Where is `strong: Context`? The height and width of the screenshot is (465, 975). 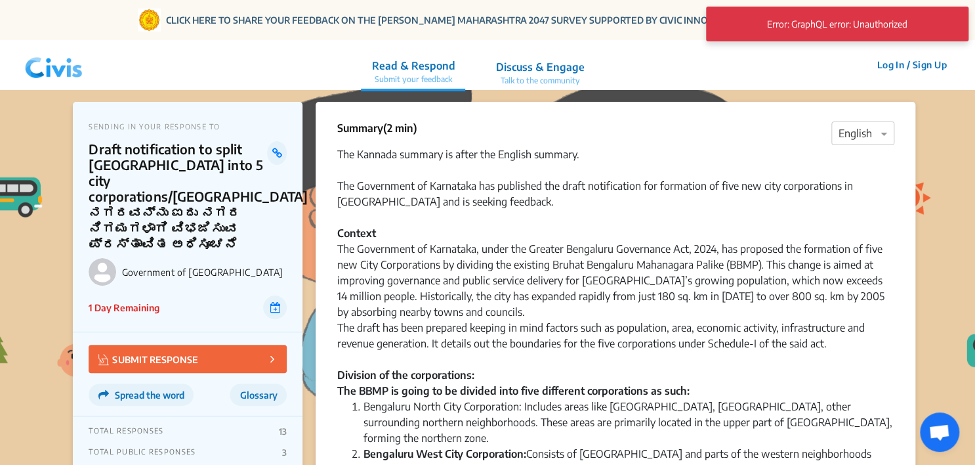 strong: Context is located at coordinates (356, 233).